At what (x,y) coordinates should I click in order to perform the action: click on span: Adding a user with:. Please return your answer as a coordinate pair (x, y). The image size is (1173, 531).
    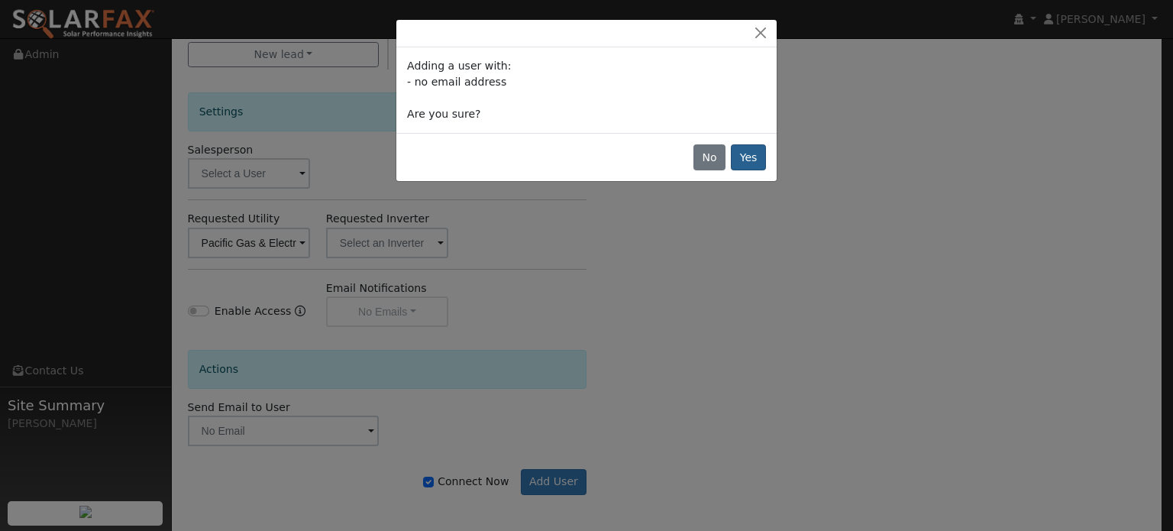
    Looking at the image, I should click on (459, 66).